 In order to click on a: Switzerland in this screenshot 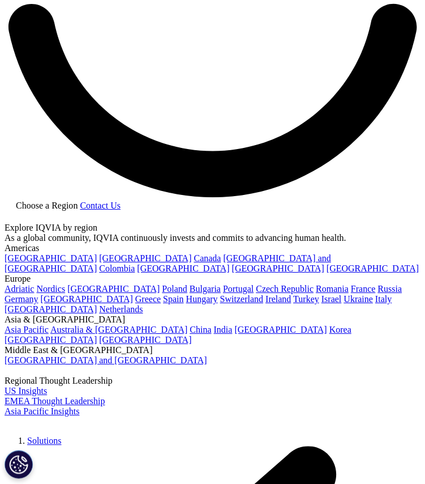, I will do `click(241, 298)`.